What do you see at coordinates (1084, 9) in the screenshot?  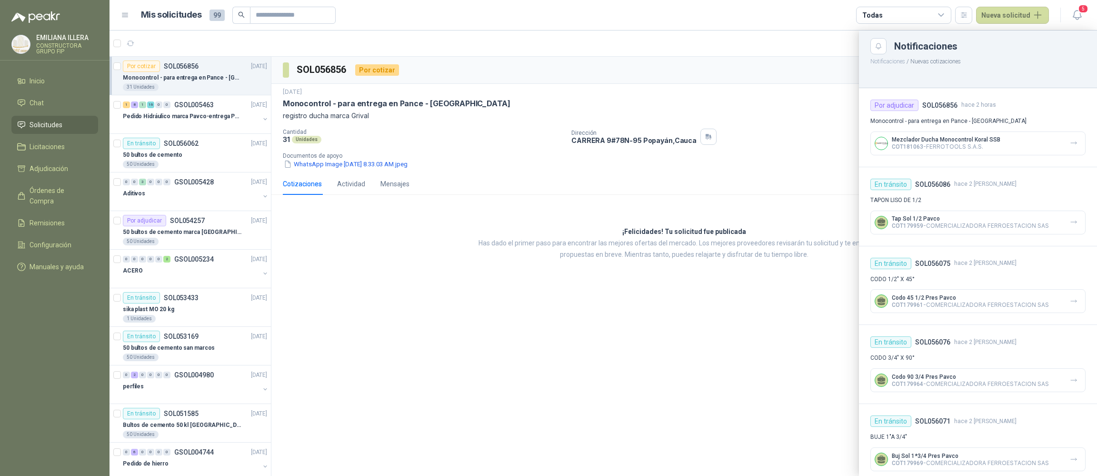 I see `span: 5` at bounding box center [1084, 9].